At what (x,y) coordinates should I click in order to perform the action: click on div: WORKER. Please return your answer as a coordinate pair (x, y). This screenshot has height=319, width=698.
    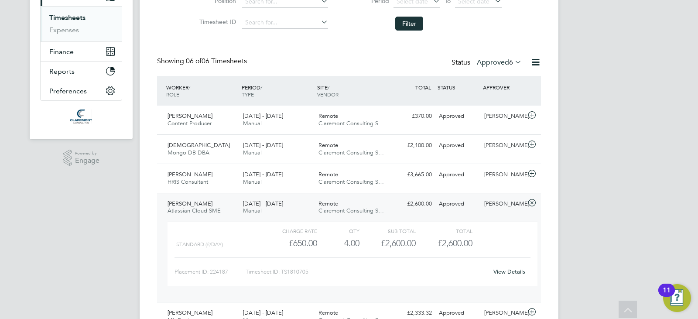
    Looking at the image, I should click on (202, 91).